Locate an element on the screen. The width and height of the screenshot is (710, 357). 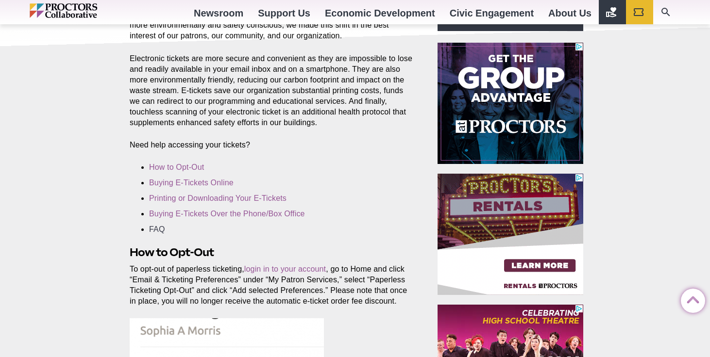
strong: How to Opt-Out is located at coordinates (171, 252).